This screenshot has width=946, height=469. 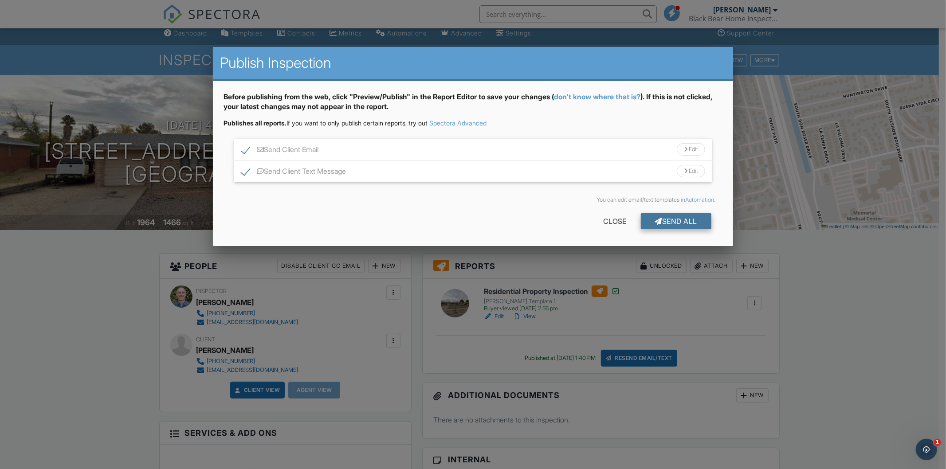 I want to click on strong: Publishes all reports., so click(x=255, y=123).